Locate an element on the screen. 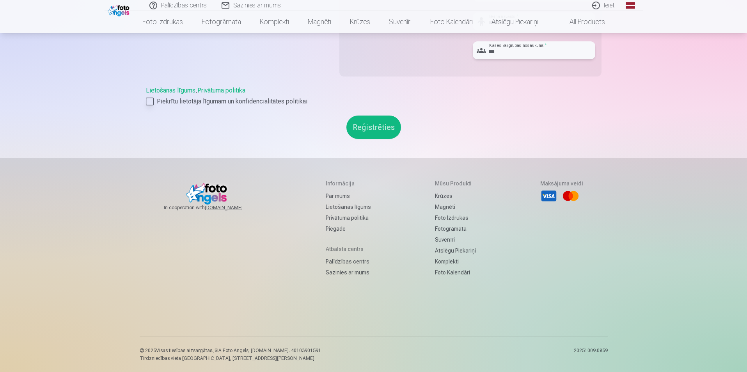  label: Piekrītu lietotāja līgumam un konfidencialitātes politikai is located at coordinates (374, 101).